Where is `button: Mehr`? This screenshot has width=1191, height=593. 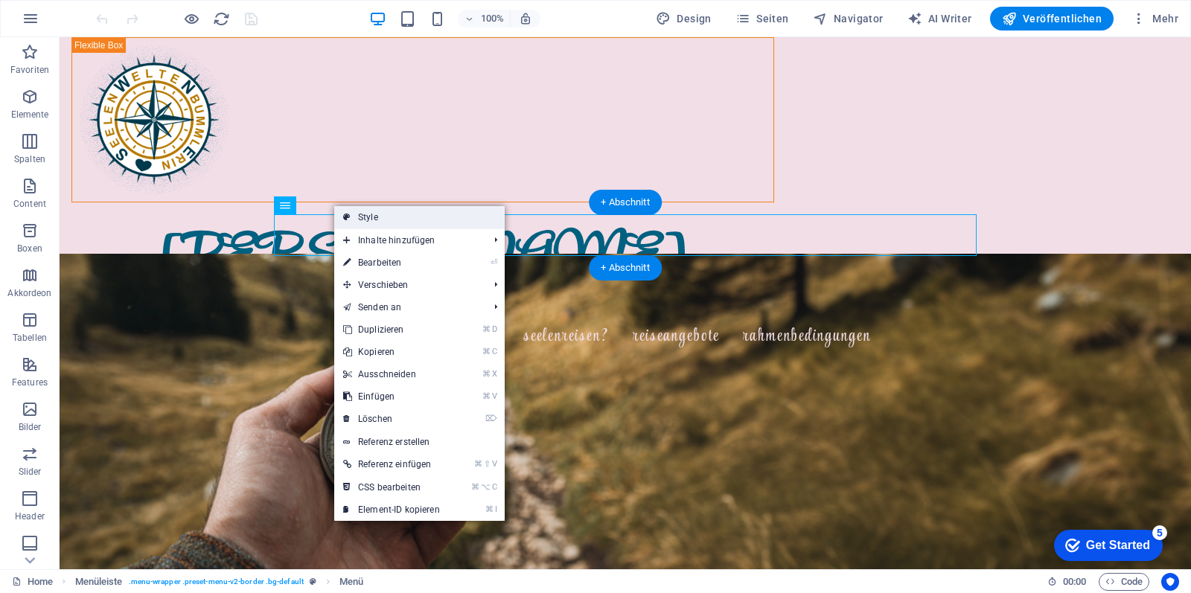
button: Mehr is located at coordinates (1155, 19).